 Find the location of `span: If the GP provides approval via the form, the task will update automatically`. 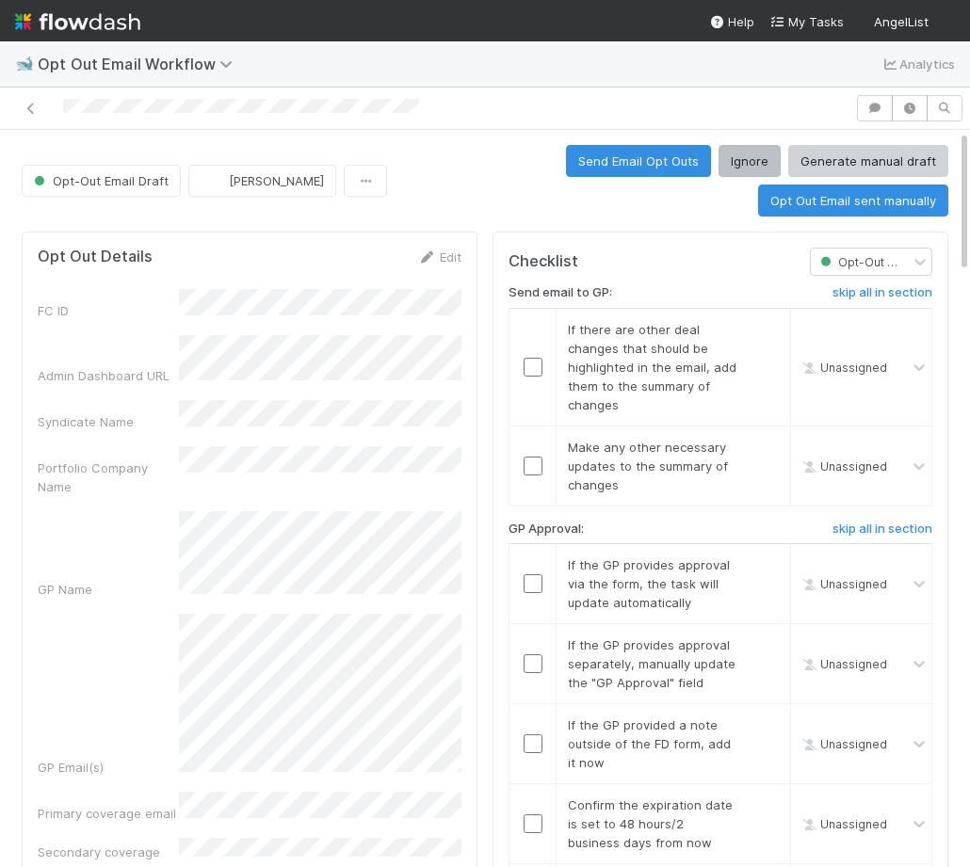

span: If the GP provides approval via the form, the task will update automatically is located at coordinates (649, 584).